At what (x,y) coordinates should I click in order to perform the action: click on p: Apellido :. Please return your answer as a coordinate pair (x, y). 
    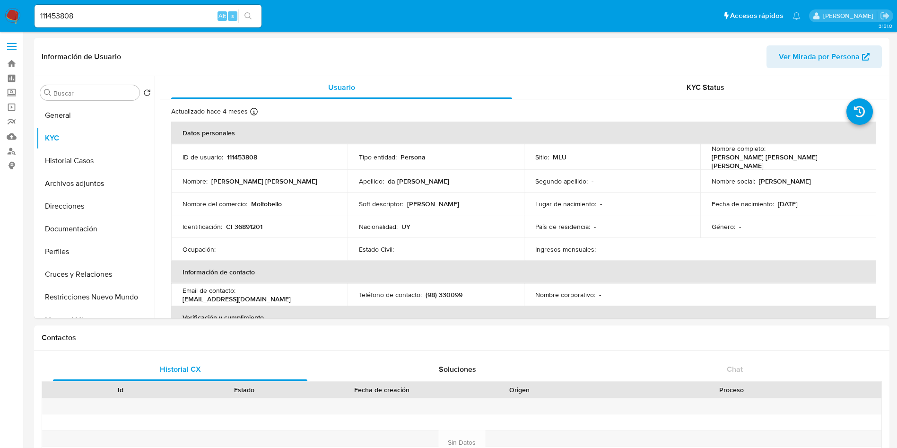
    Looking at the image, I should click on (371, 181).